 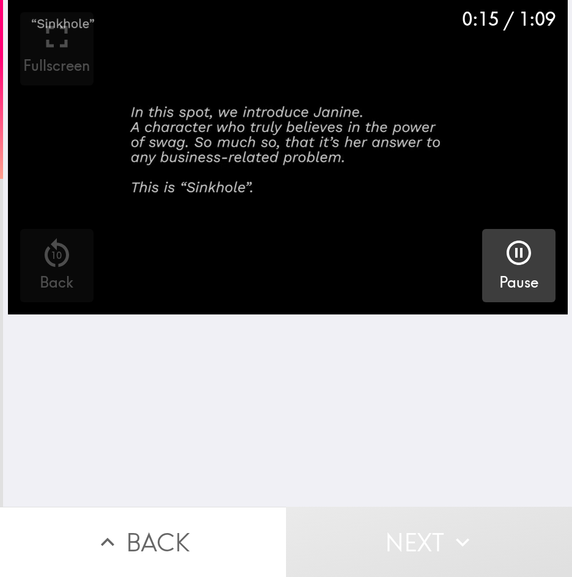 What do you see at coordinates (519, 266) in the screenshot?
I see `button: Pause` at bounding box center [519, 266].